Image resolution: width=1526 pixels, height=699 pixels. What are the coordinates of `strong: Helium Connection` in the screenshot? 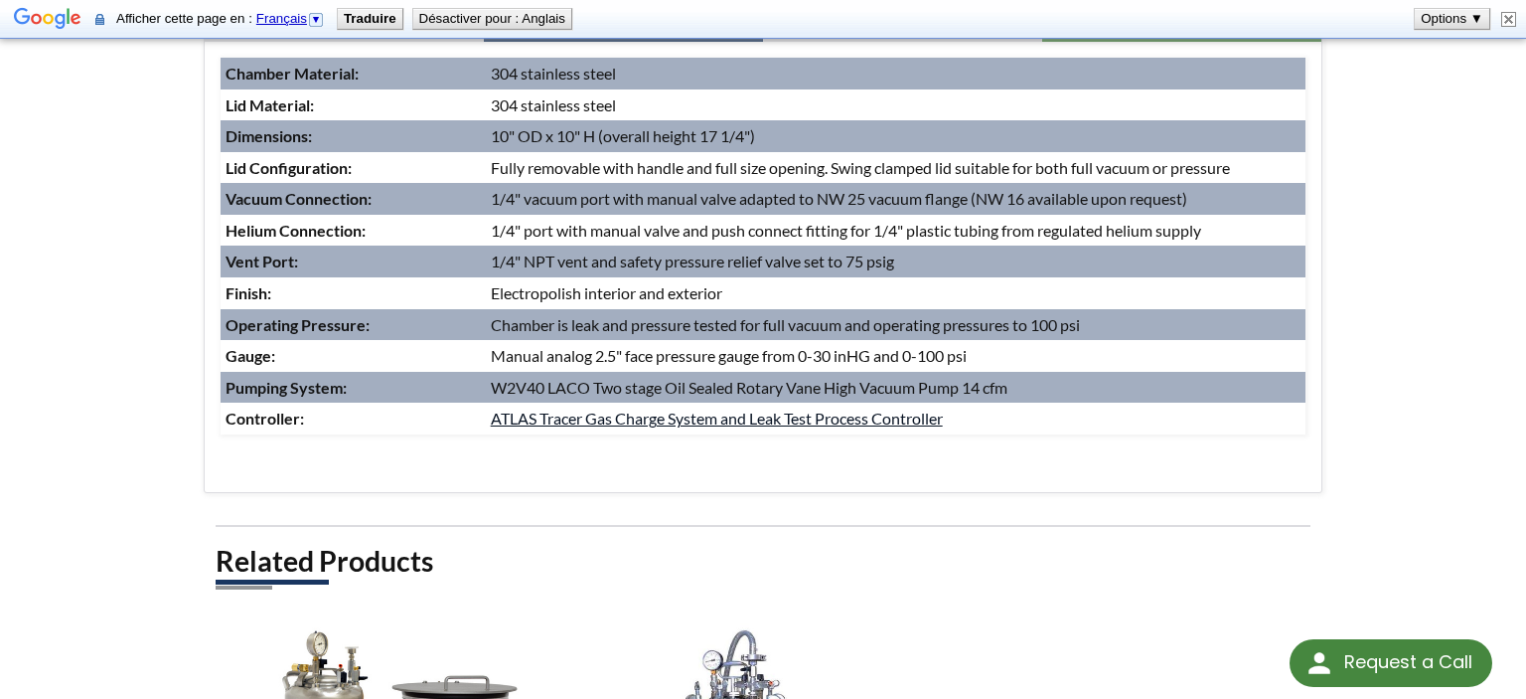 It's located at (293, 230).